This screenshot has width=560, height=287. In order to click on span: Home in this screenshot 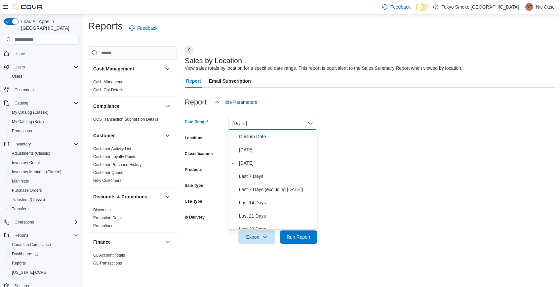, I will do `click(45, 53)`.